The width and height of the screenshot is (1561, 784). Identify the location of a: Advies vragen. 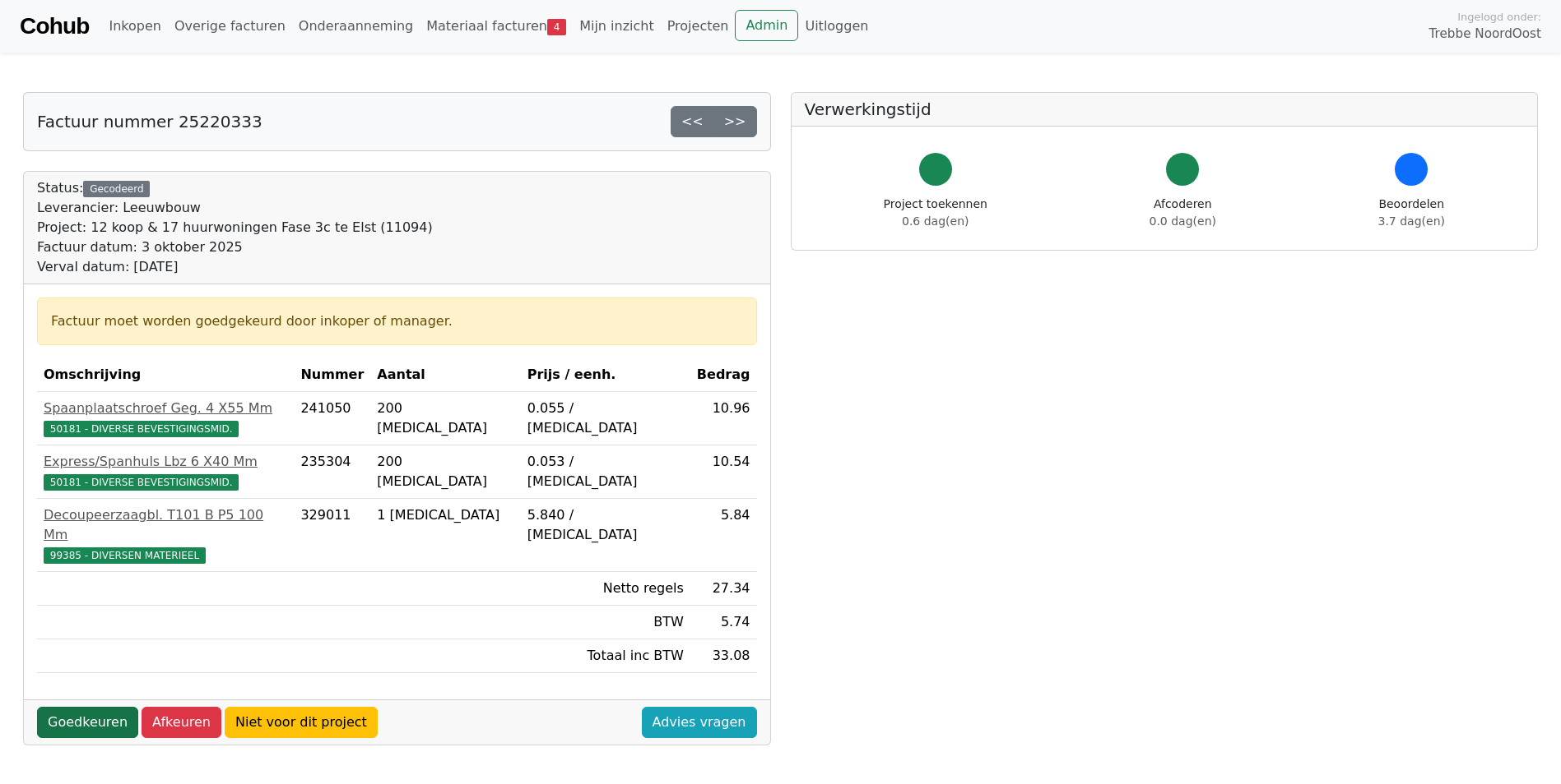
(700, 723).